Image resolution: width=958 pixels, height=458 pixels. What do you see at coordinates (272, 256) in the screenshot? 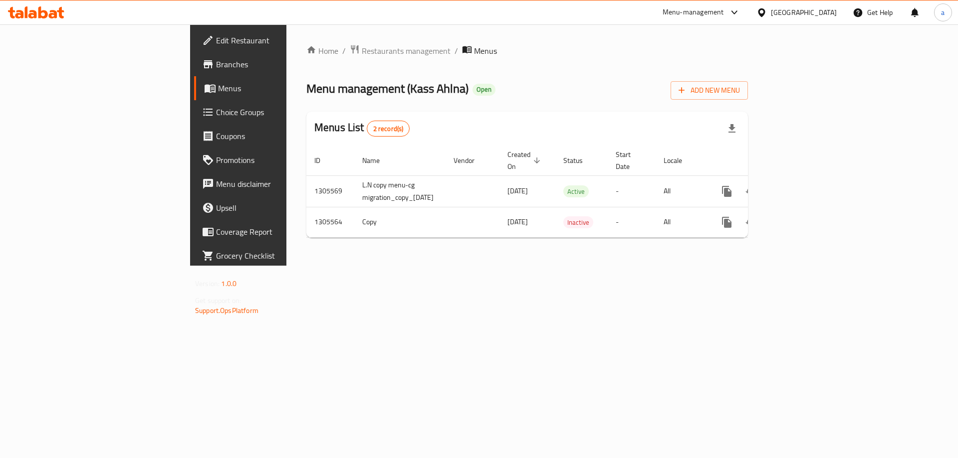
I see `a: Grocery Checklist` at bounding box center [272, 256].